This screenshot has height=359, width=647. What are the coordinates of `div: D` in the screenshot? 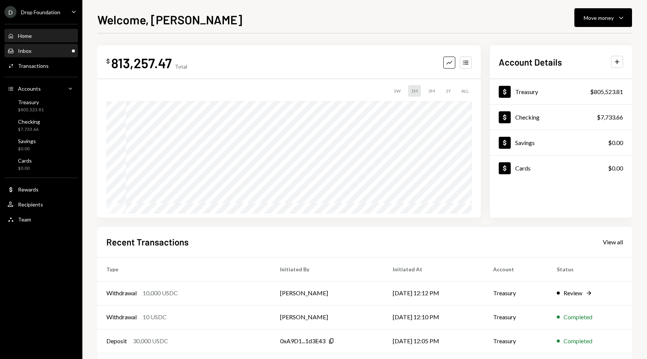 It's located at (10, 12).